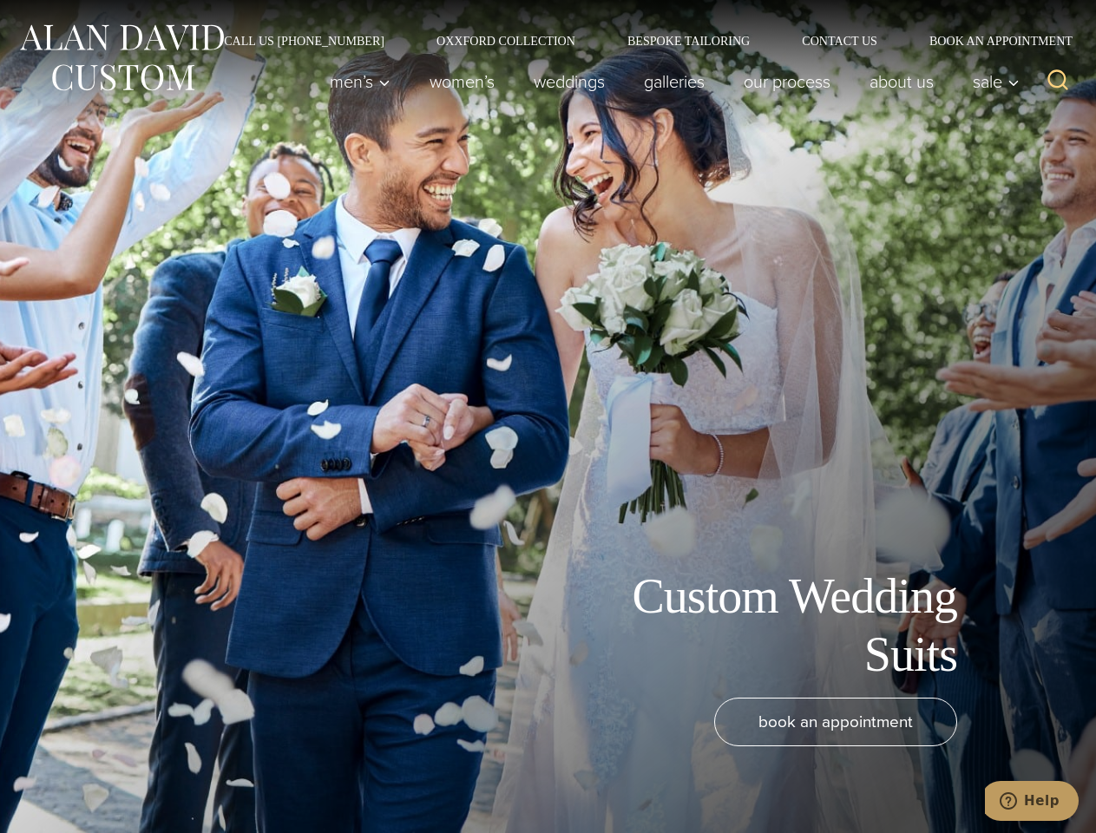  Describe the element at coordinates (462, 82) in the screenshot. I see `a: Women’s` at that location.